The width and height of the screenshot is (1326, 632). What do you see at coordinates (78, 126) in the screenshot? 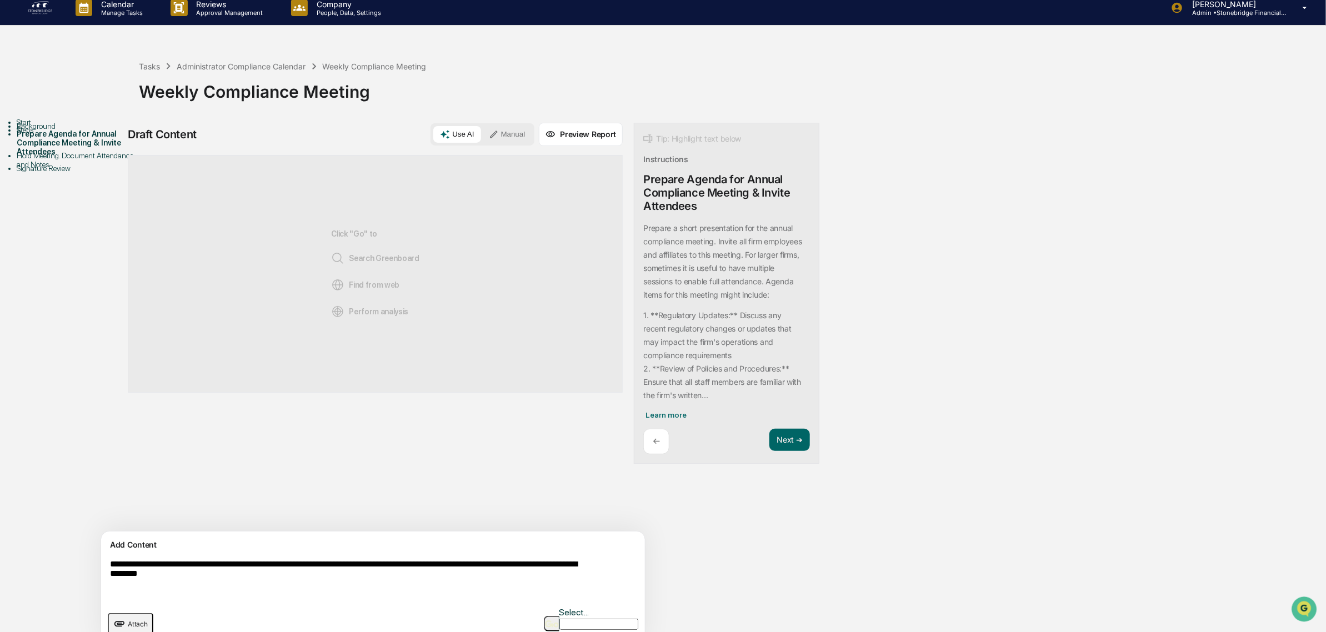
I see `div: Background` at bounding box center [78, 126].